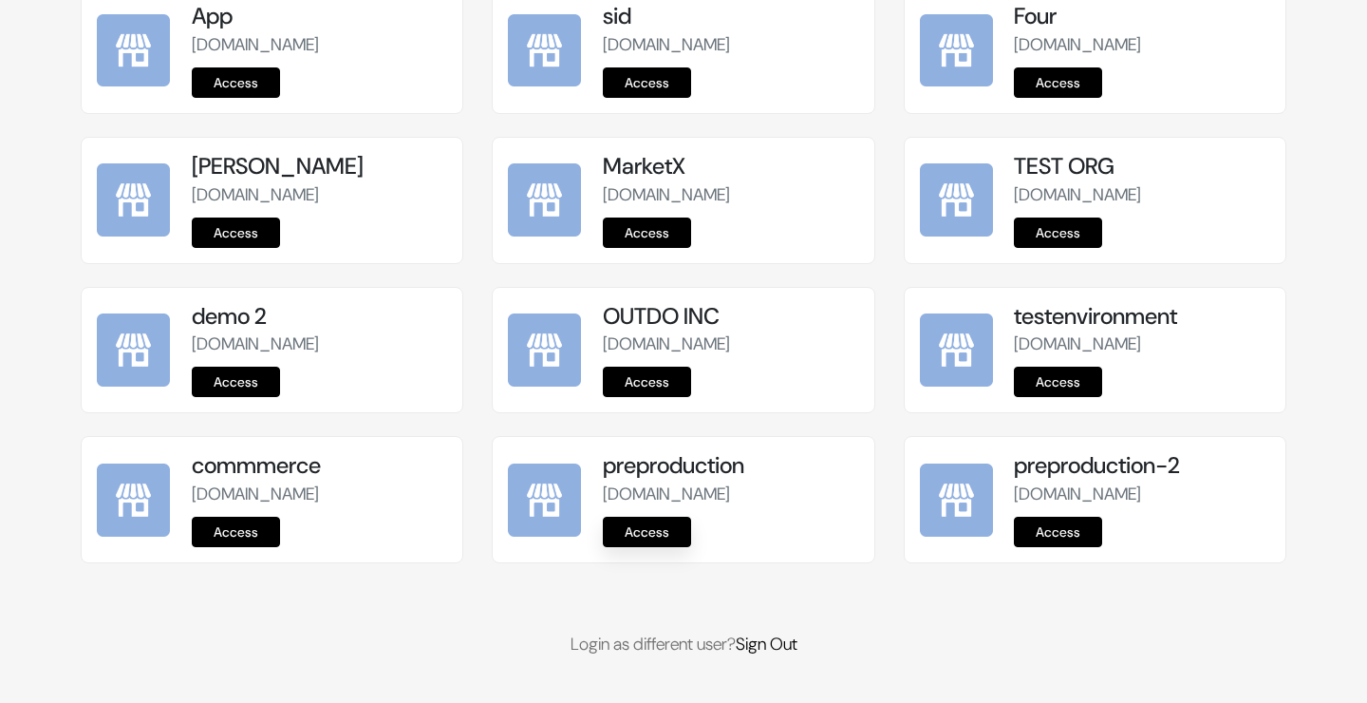 The width and height of the screenshot is (1367, 703). What do you see at coordinates (956, 499) in the screenshot?
I see `img: preproduction-2` at bounding box center [956, 499].